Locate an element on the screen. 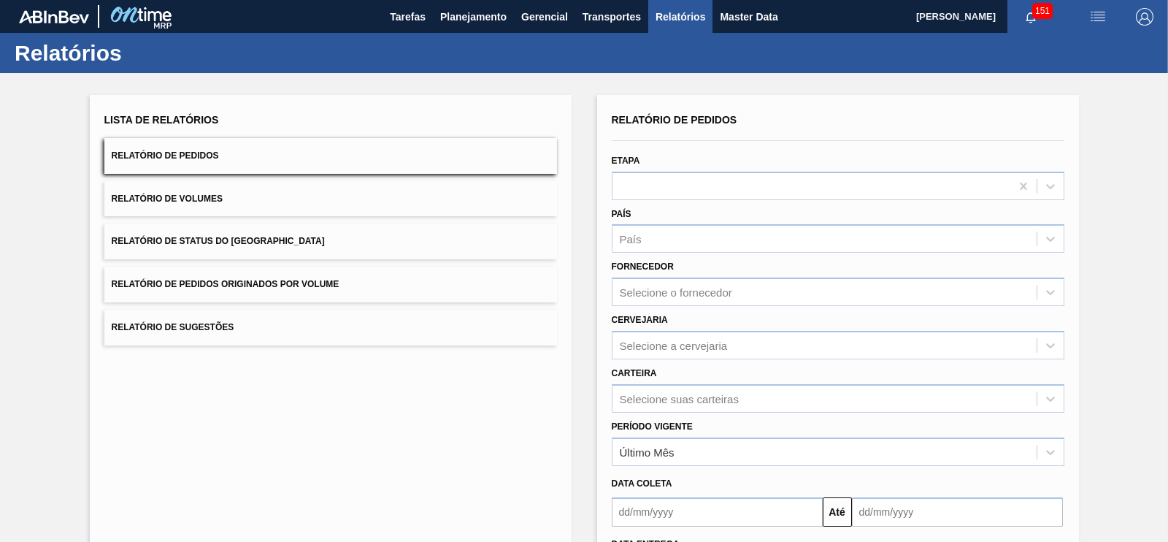  span: Relatório de Sugestões is located at coordinates (173, 327).